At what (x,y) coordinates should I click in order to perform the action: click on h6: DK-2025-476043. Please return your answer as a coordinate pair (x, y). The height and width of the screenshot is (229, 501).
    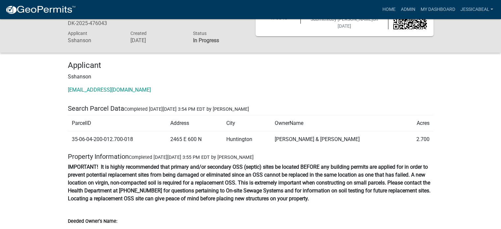
    Looking at the image, I should click on (94, 23).